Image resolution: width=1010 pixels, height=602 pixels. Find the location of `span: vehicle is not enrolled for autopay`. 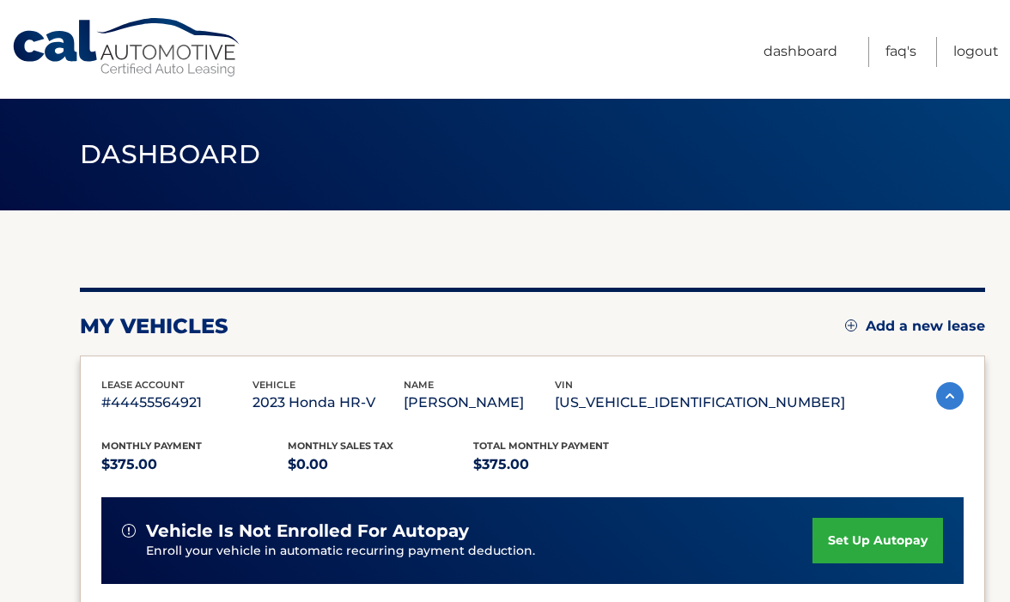

span: vehicle is not enrolled for autopay is located at coordinates (307, 531).